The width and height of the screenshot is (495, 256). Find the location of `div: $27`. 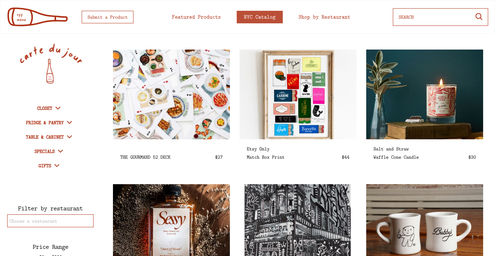

div: $27 is located at coordinates (219, 157).